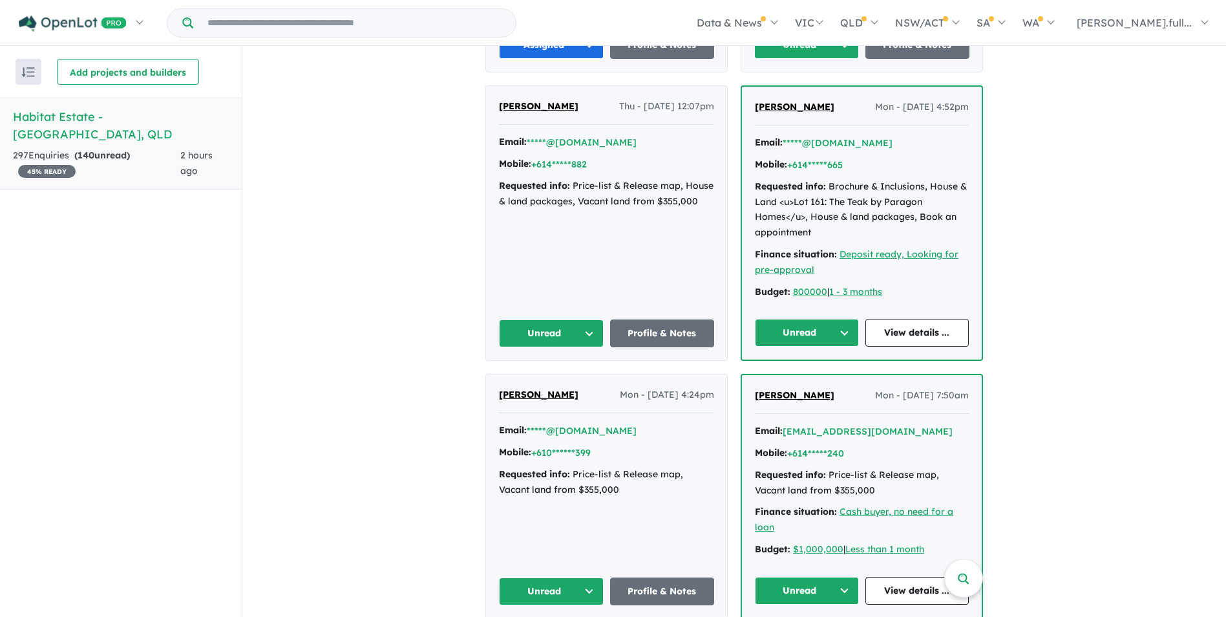 This screenshot has width=1226, height=617. What do you see at coordinates (47, 171) in the screenshot?
I see `span: 45 % READY` at bounding box center [47, 171].